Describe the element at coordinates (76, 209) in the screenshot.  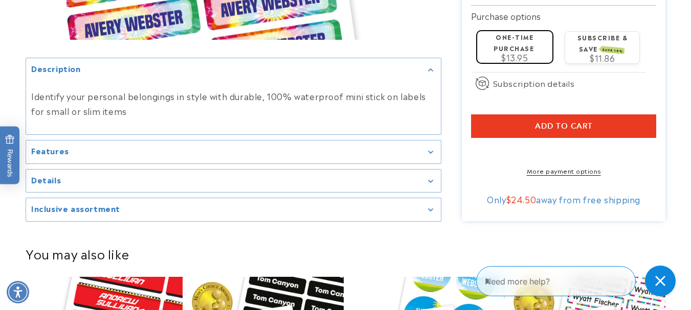
I see `h2: Inclusive assortment` at that location.